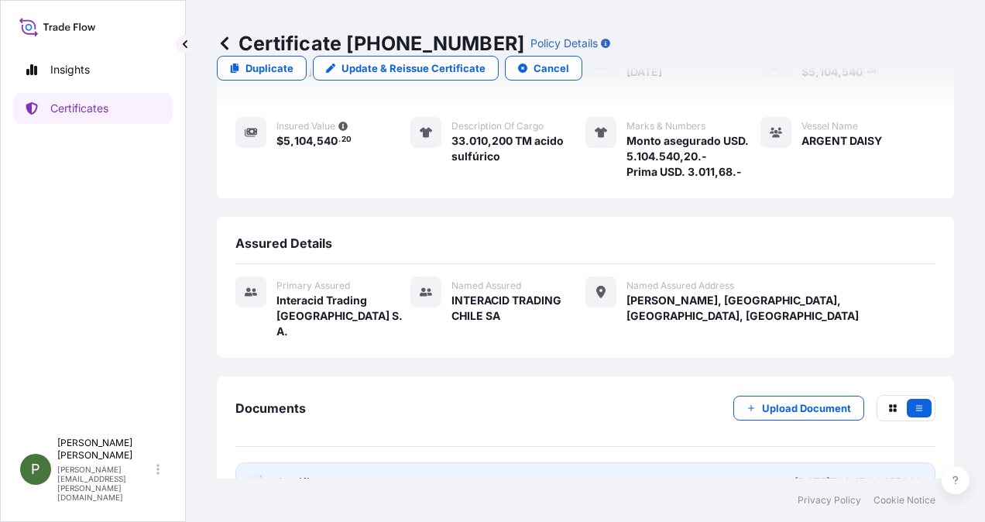  I want to click on a: Insights, so click(93, 70).